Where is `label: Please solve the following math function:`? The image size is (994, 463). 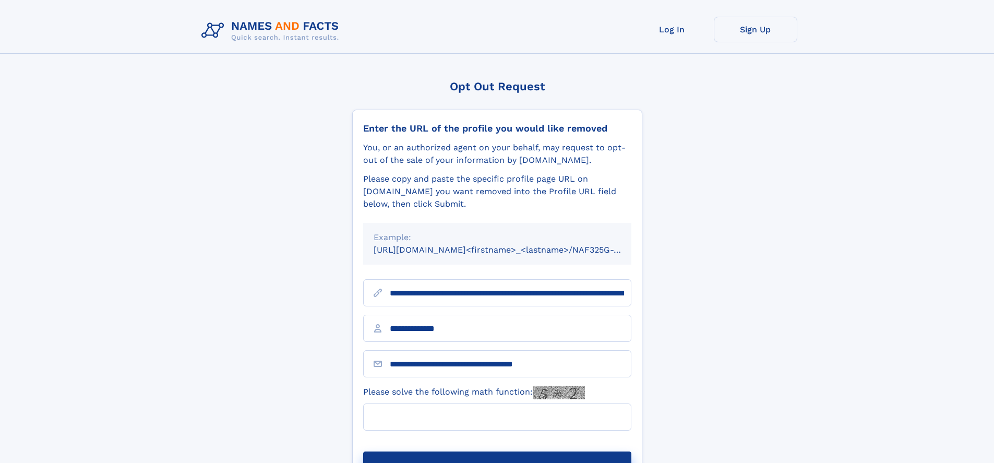 label: Please solve the following math function: is located at coordinates (474, 392).